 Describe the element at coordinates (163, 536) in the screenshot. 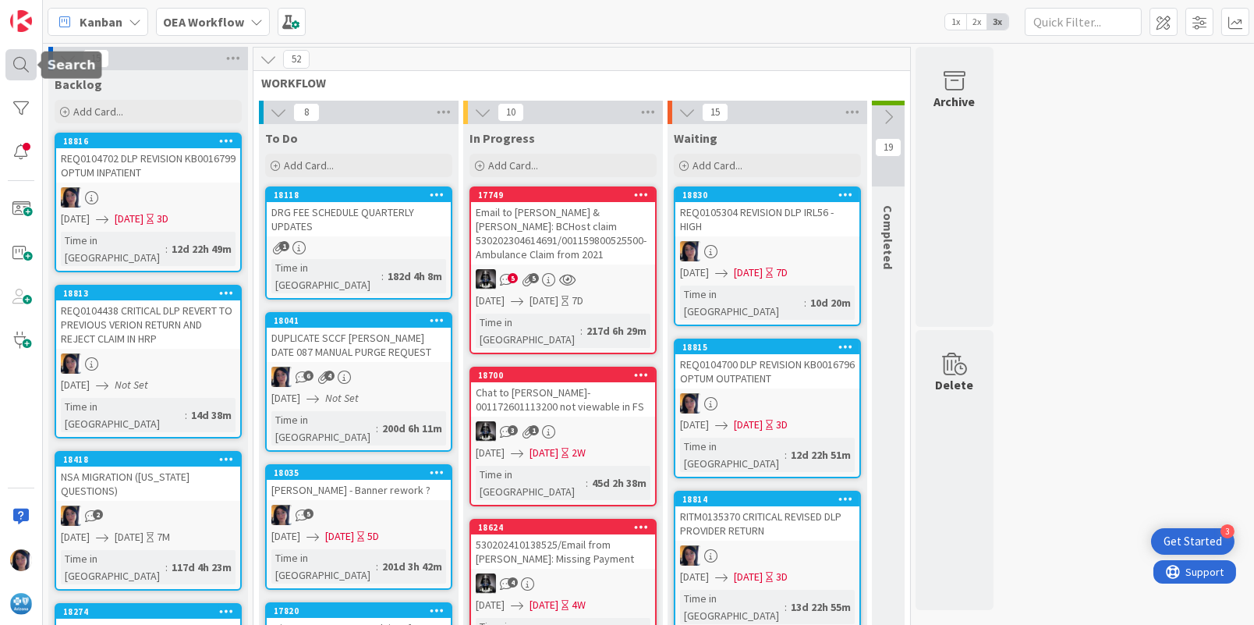

I see `div: 7M` at that location.